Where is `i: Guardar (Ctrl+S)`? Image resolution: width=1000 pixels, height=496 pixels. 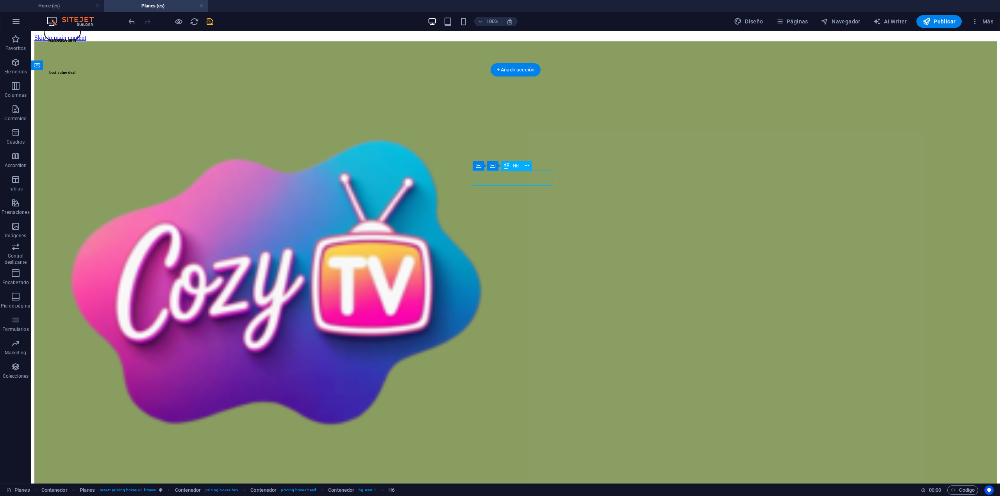 i: Guardar (Ctrl+S) is located at coordinates (210, 21).